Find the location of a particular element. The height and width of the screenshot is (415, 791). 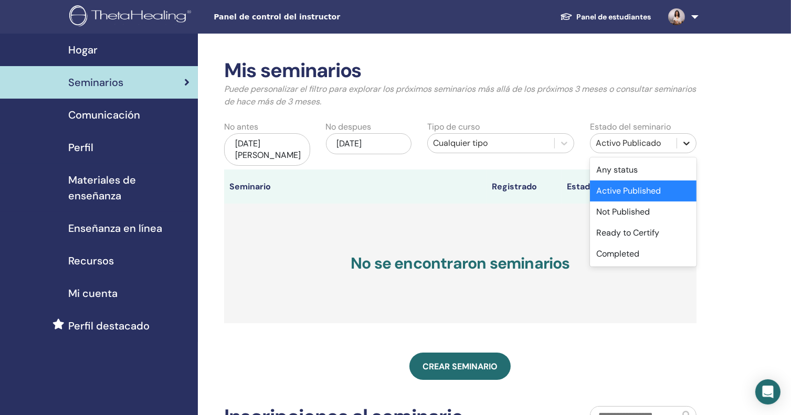

img: default.jpg is located at coordinates (677, 17).